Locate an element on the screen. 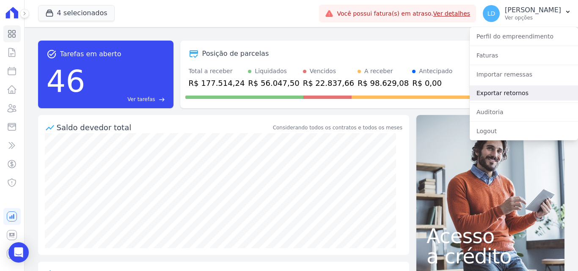 Image resolution: width=578 pixels, height=271 pixels. a: Auditoria is located at coordinates (524, 112).